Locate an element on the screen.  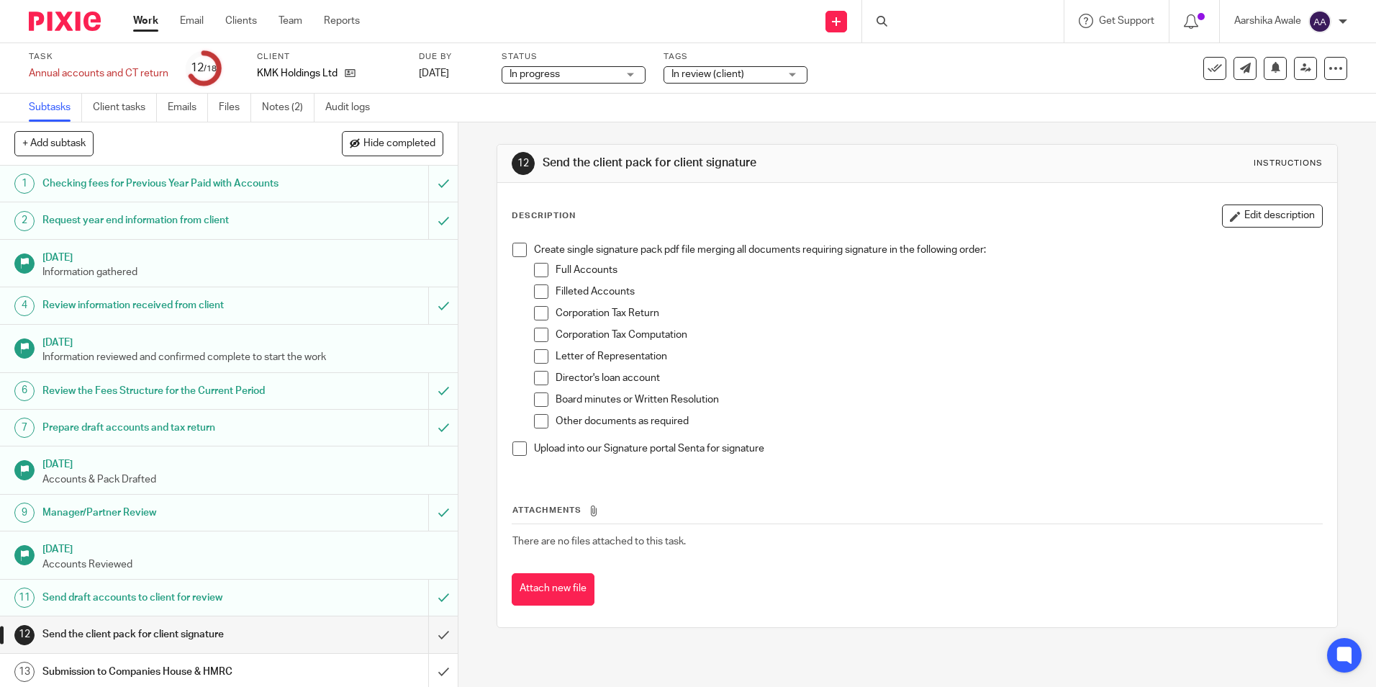
span: Attachments is located at coordinates (547, 510).